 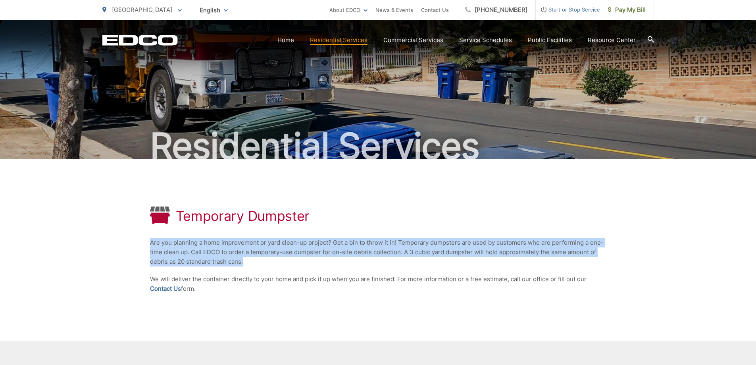 I want to click on a: Resource Center, so click(x=611, y=40).